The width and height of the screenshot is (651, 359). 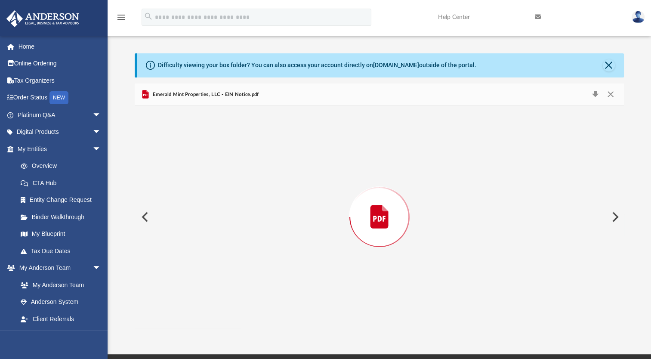 I want to click on a: Online Ordering, so click(x=60, y=64).